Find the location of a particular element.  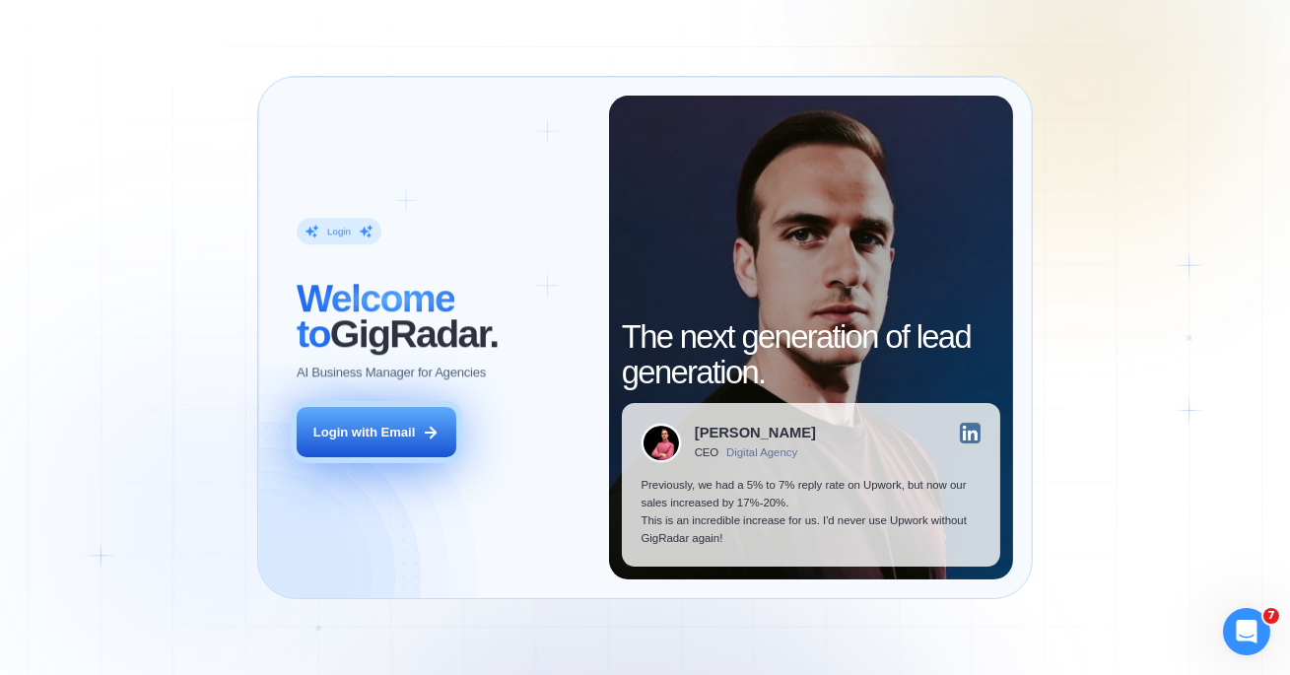

div: CEO is located at coordinates (707, 452).